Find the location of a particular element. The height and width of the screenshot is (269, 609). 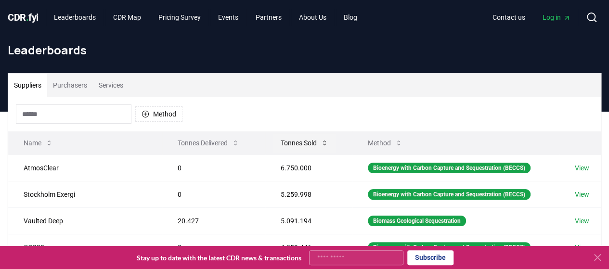

button: Purchasers is located at coordinates (70, 85).